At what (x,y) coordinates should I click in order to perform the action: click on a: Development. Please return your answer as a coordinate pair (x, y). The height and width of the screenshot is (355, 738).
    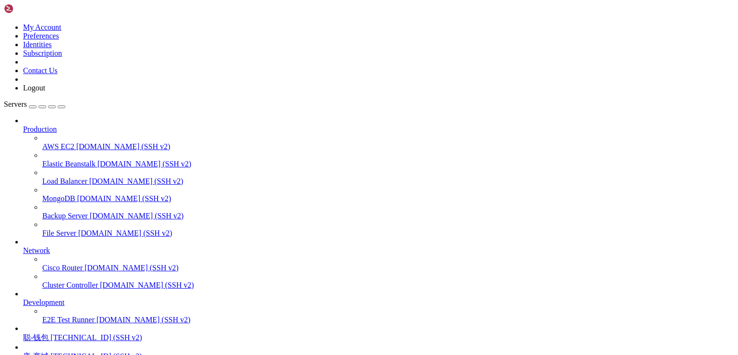
    Looking at the image, I should click on (379, 302).